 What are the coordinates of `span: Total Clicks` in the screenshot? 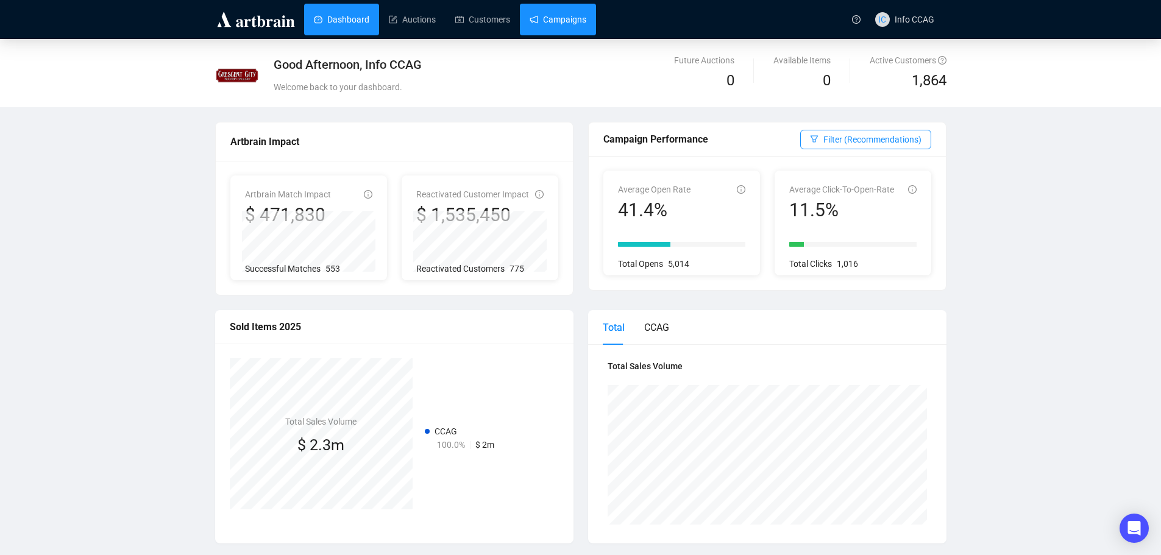 It's located at (811, 264).